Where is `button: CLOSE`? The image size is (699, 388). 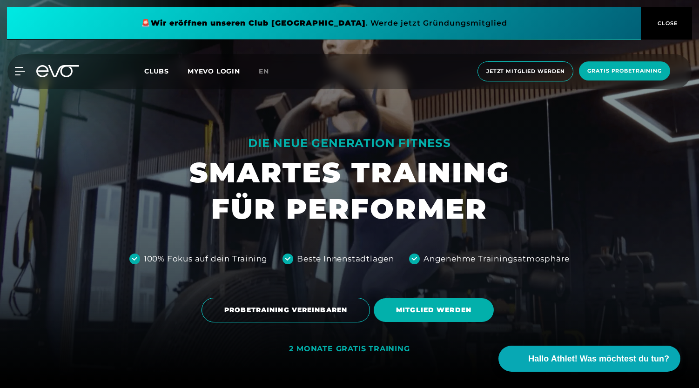
button: CLOSE is located at coordinates (666, 23).